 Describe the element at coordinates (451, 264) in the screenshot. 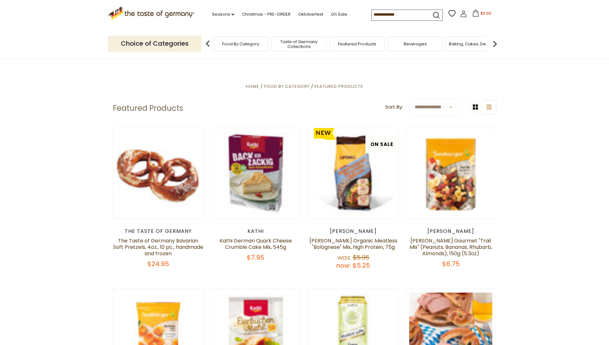

I see `span: $6.75` at that location.